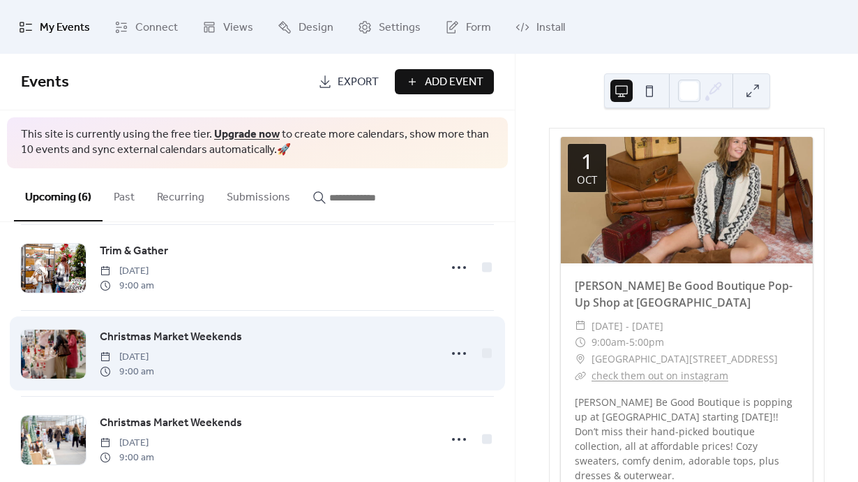 The width and height of the screenshot is (858, 482). I want to click on a: Form, so click(468, 27).